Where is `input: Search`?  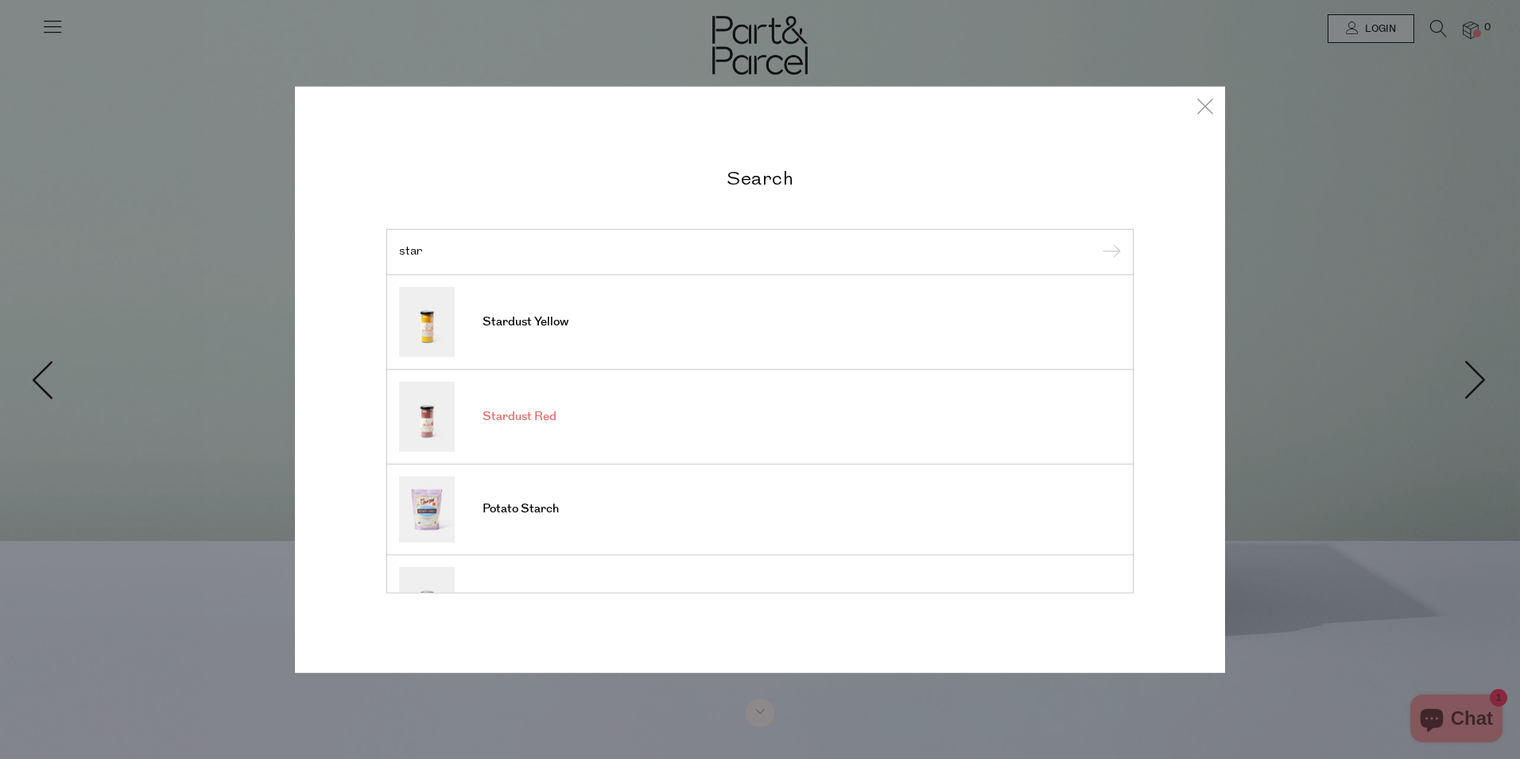 input: Search is located at coordinates (760, 251).